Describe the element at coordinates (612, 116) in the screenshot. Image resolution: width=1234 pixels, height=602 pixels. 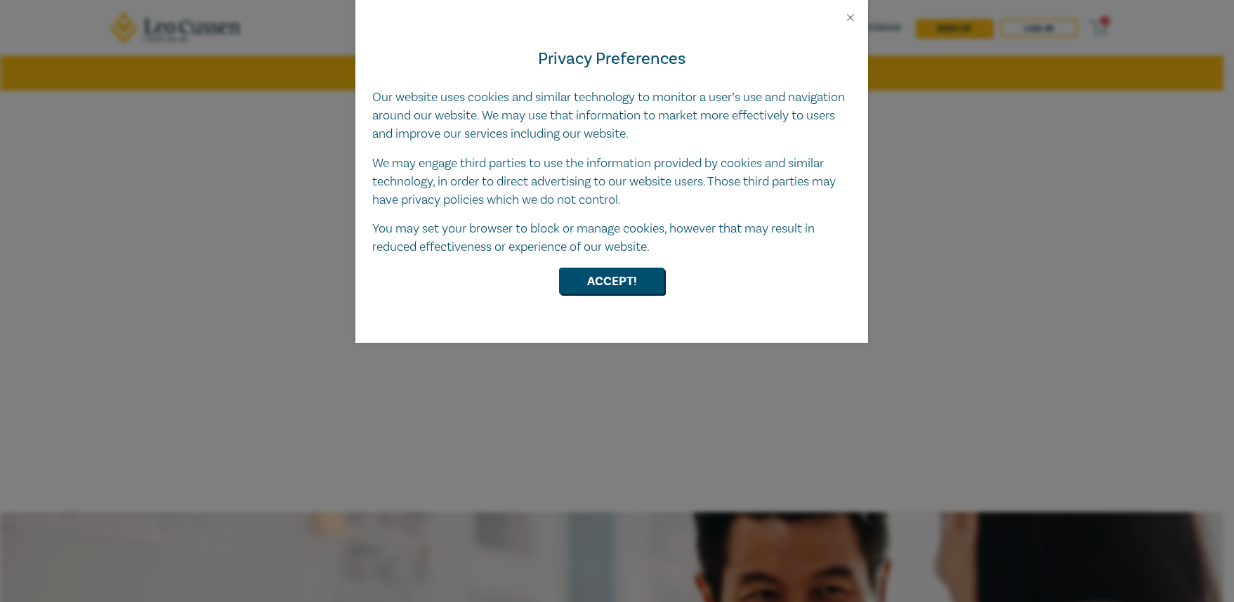
I see `p: Our website uses cookies and similar technology to monitor a user’s use and navigation around our...` at that location.